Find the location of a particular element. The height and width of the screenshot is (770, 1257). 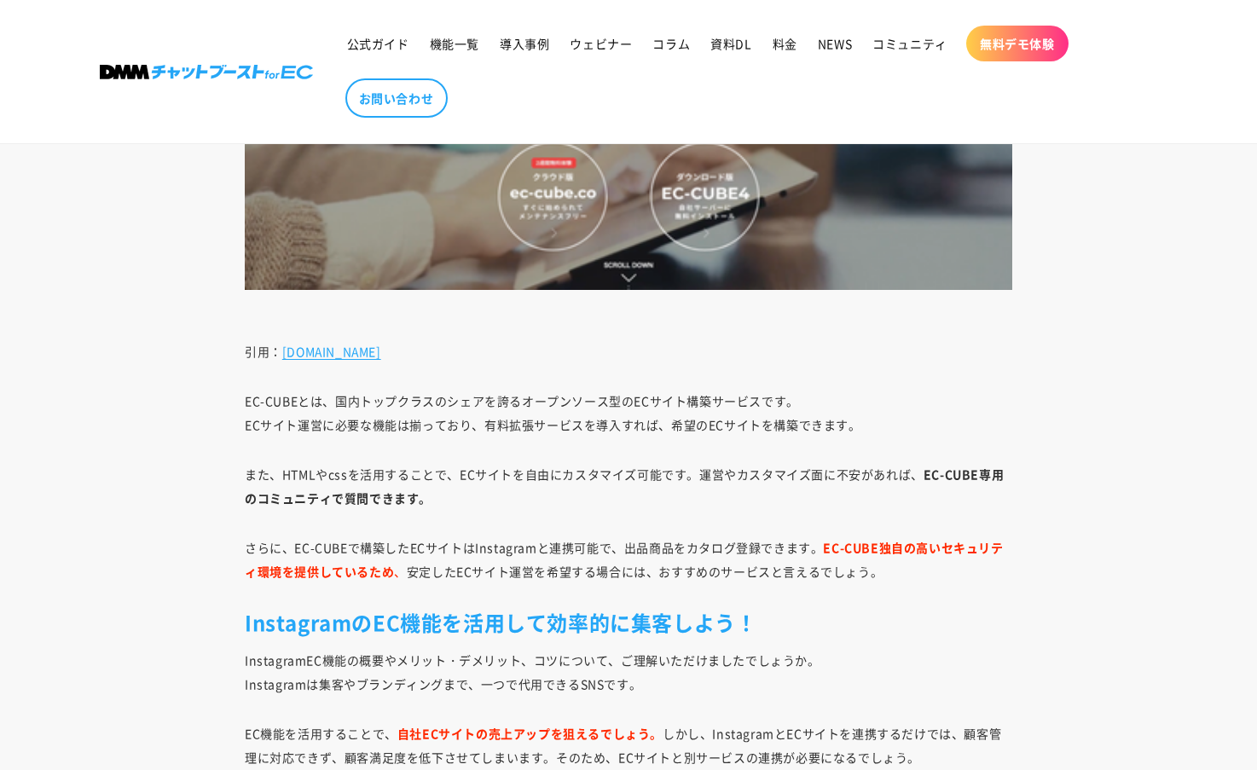

p: また、HTMLやcssを活用することで、ECサイトを自由にカスタマイズ可能です。運営やカスタマイズ面に不安があれば、 is located at coordinates (628, 486).